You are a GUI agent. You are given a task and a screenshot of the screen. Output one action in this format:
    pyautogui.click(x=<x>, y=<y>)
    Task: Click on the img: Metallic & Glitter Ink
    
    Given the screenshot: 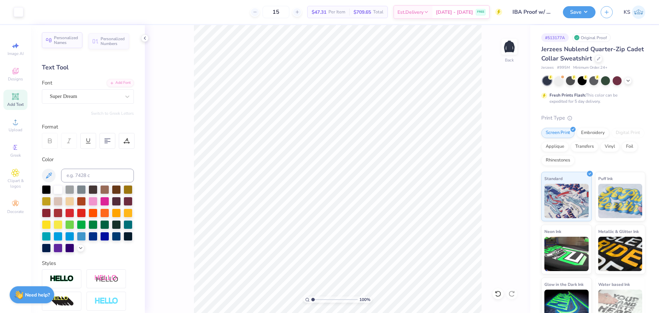 What is the action you would take?
    pyautogui.click(x=621, y=254)
    